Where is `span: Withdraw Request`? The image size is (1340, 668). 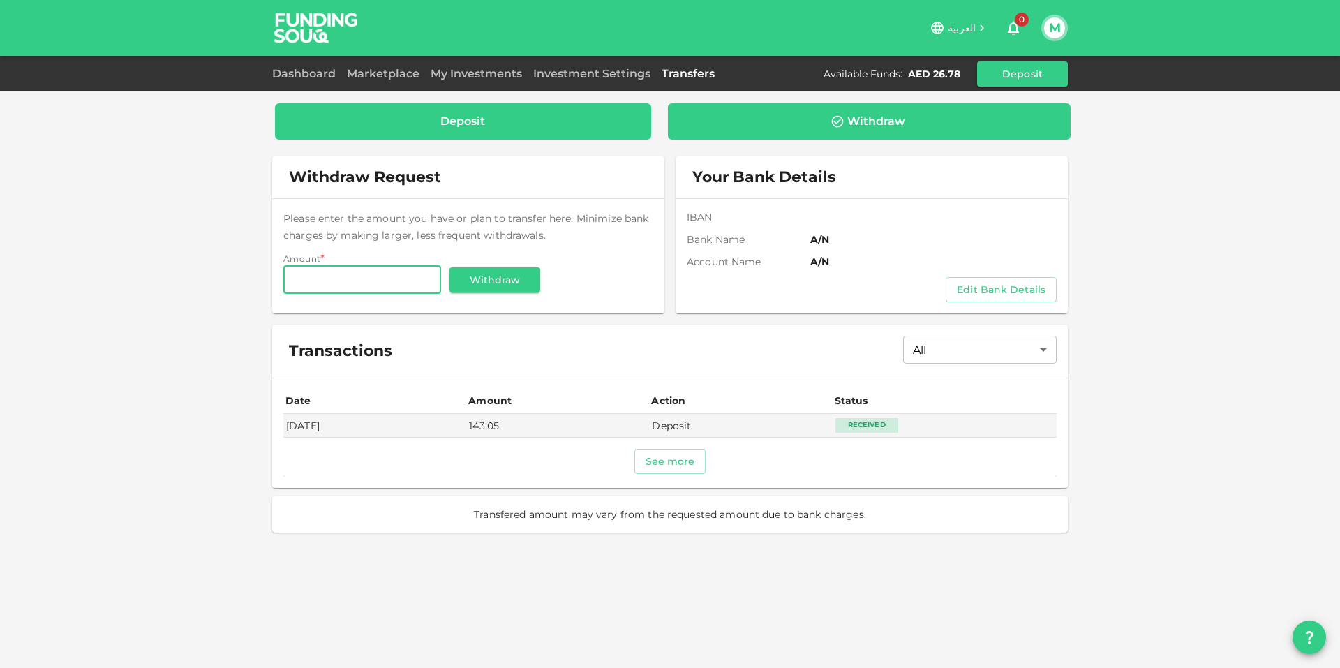
span: Withdraw Request is located at coordinates (365, 177).